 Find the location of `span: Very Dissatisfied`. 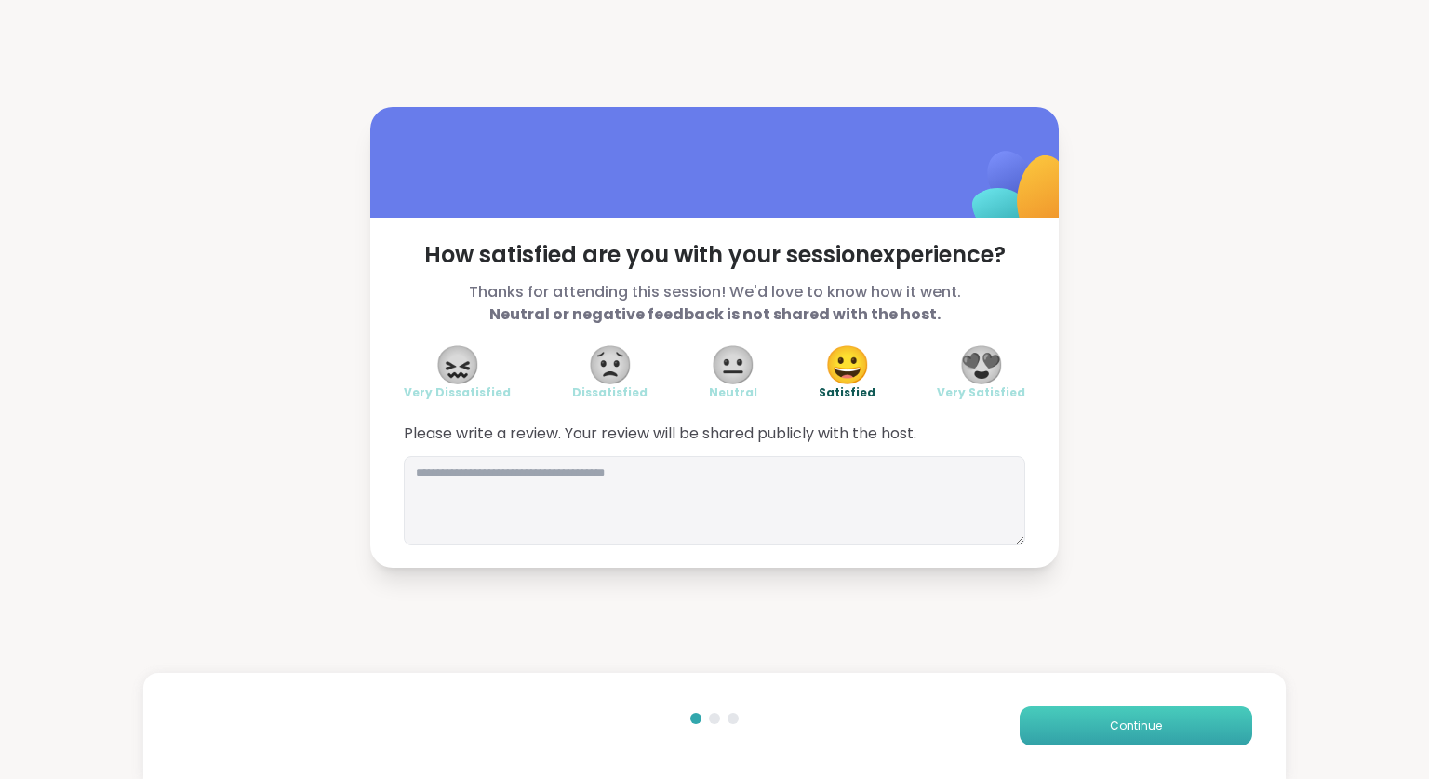

span: Very Dissatisfied is located at coordinates (457, 393).